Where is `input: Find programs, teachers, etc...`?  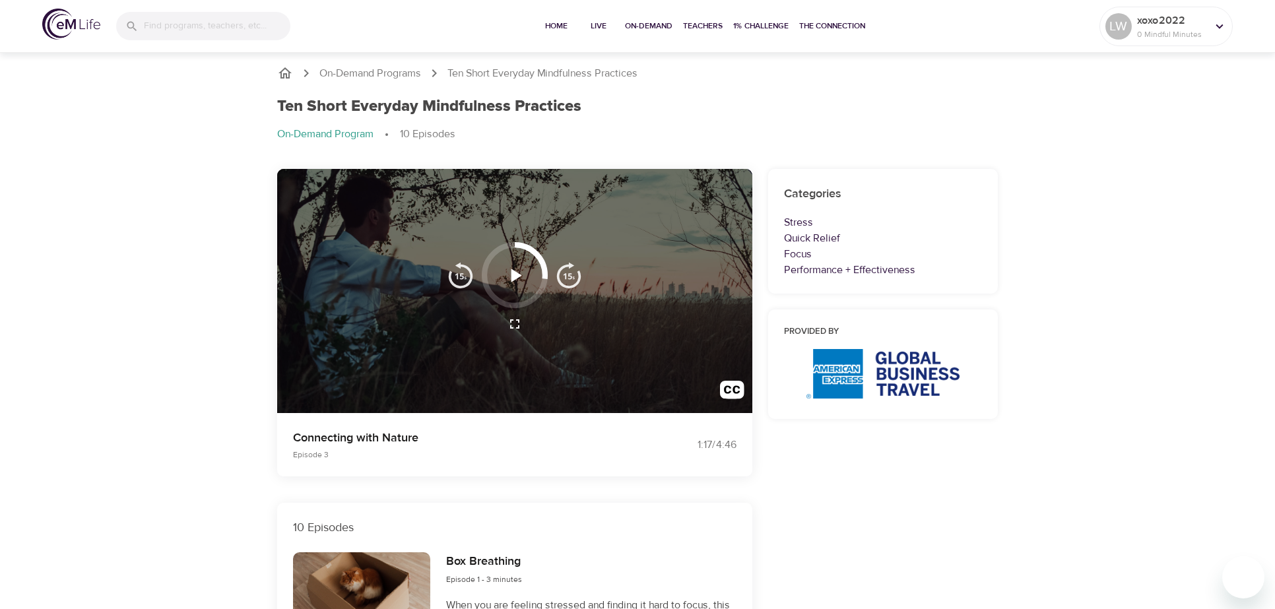 input: Find programs, teachers, etc... is located at coordinates (217, 26).